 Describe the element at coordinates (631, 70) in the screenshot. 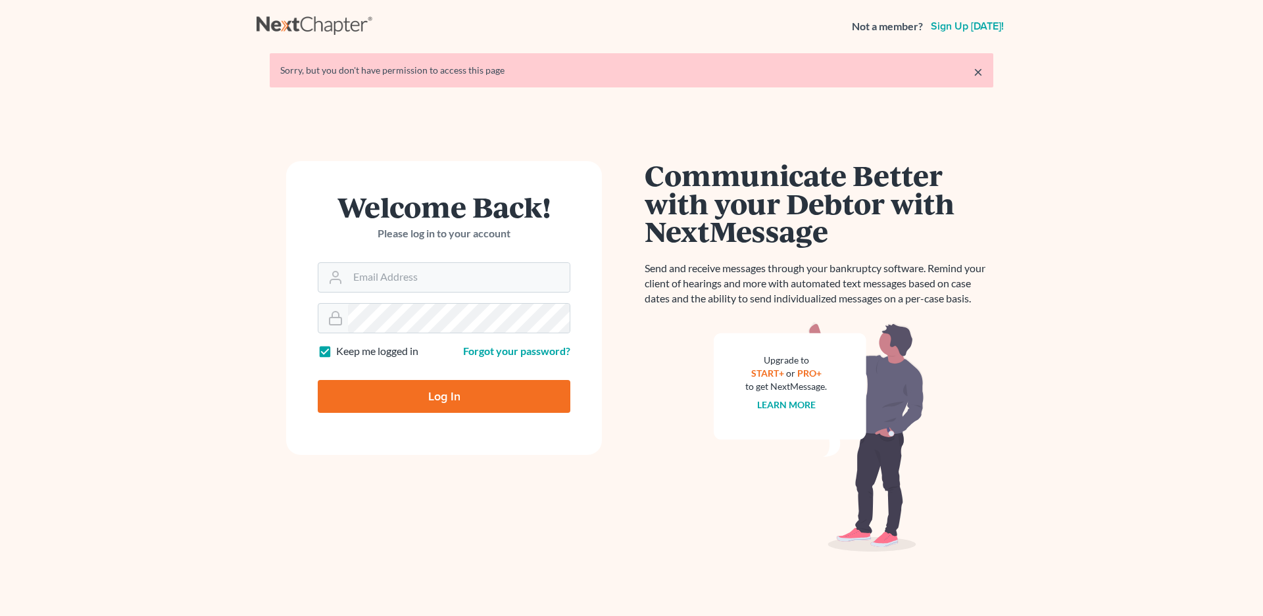

I see `div: Sorry, but you don't have permission to access this page` at that location.